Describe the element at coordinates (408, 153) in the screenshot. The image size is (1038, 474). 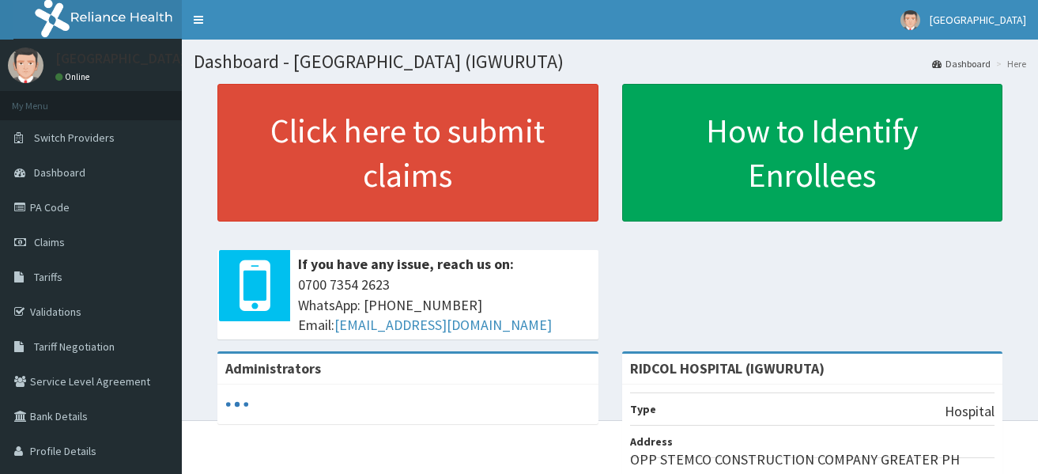
I see `a: Click here to submit claims` at that location.